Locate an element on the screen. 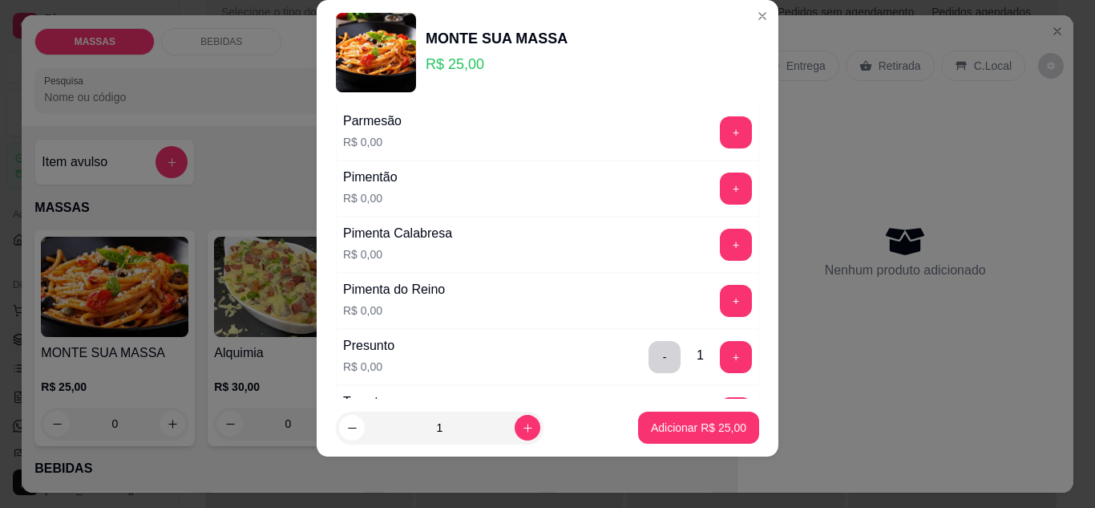 Image resolution: width=1095 pixels, height=508 pixels. button: delete is located at coordinates (665, 357).